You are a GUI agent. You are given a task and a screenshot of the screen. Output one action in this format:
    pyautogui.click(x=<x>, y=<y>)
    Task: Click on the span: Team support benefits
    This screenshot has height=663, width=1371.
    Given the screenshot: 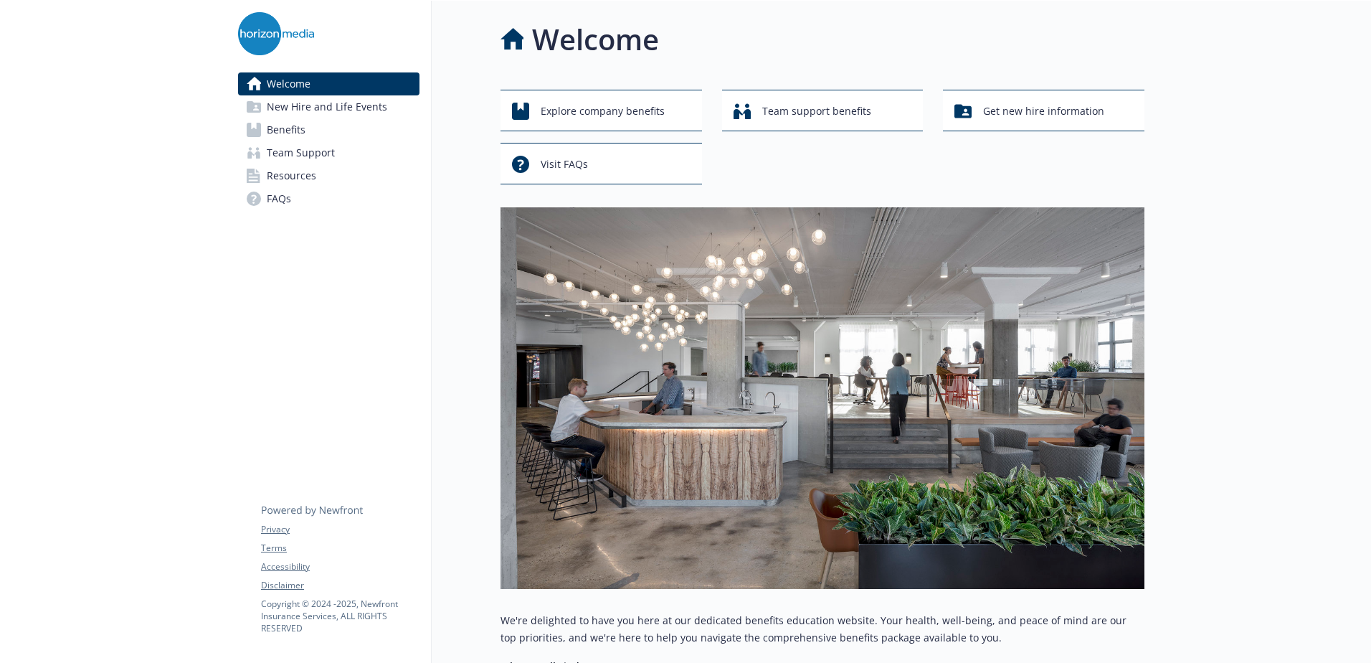 What is the action you would take?
    pyautogui.click(x=817, y=111)
    